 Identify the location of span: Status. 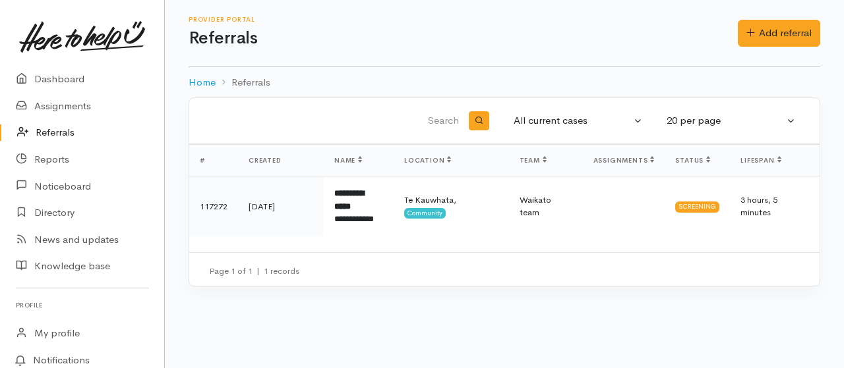
(692, 160).